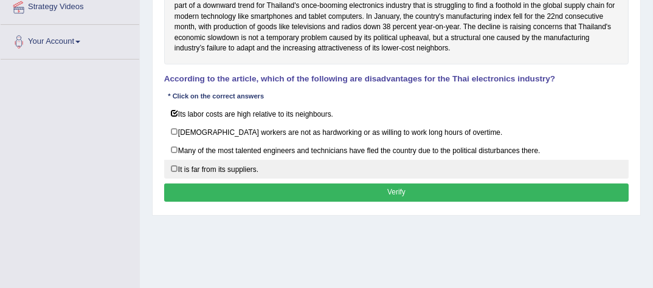 The width and height of the screenshot is (653, 288). Describe the element at coordinates (396, 150) in the screenshot. I see `label: Many of the most talented engineers and technicians have fled the country due to the political di...` at that location.